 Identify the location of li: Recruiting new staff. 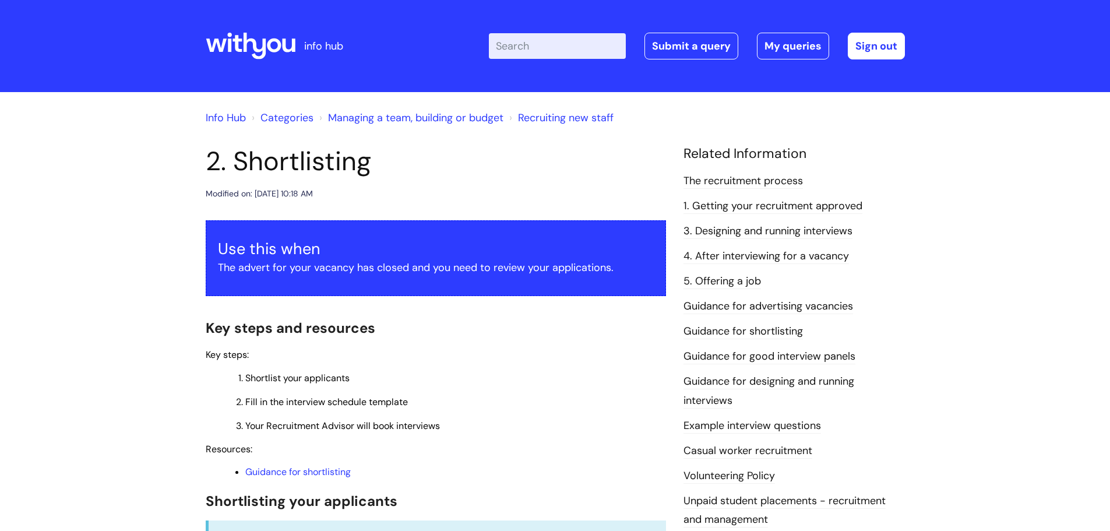
(560, 118).